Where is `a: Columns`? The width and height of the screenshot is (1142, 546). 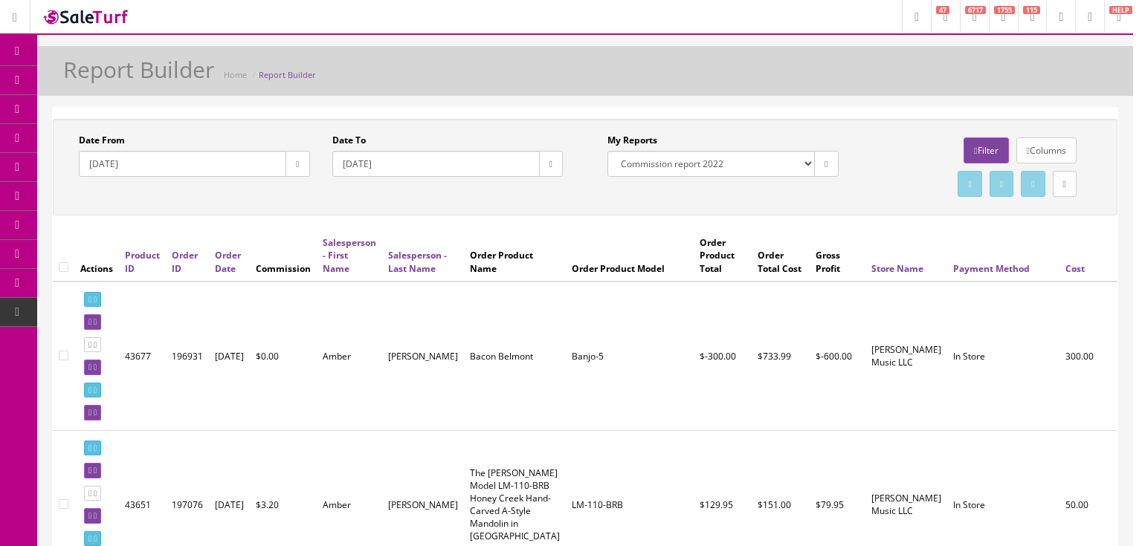
a: Columns is located at coordinates (1046, 150).